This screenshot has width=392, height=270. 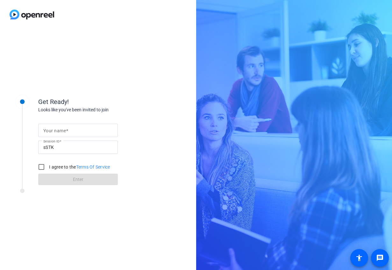 What do you see at coordinates (93, 167) in the screenshot?
I see `a: Terms Of Service` at bounding box center [93, 167].